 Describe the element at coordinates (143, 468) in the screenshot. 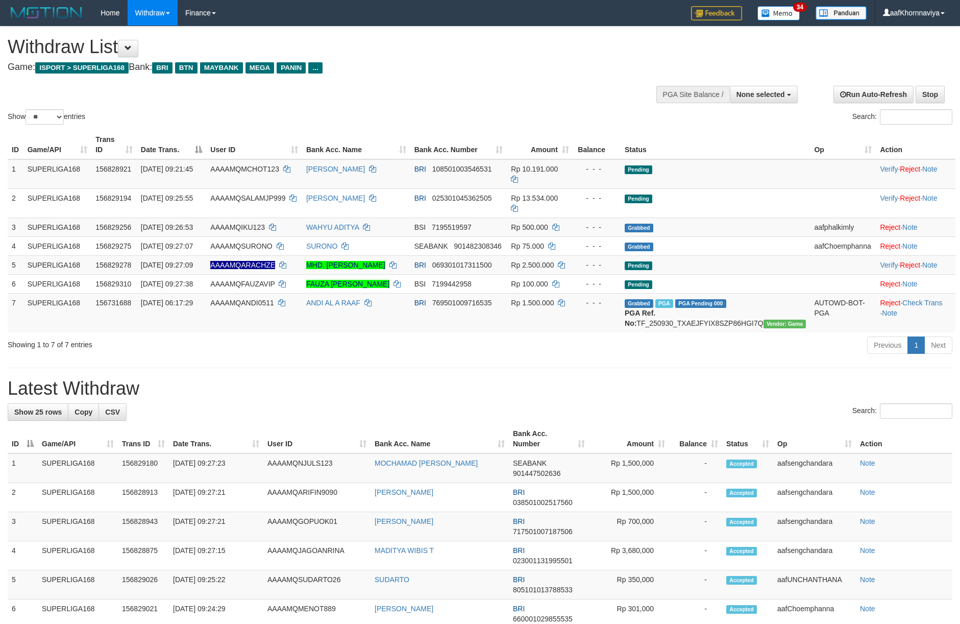

I see `td: 156829180` at that location.